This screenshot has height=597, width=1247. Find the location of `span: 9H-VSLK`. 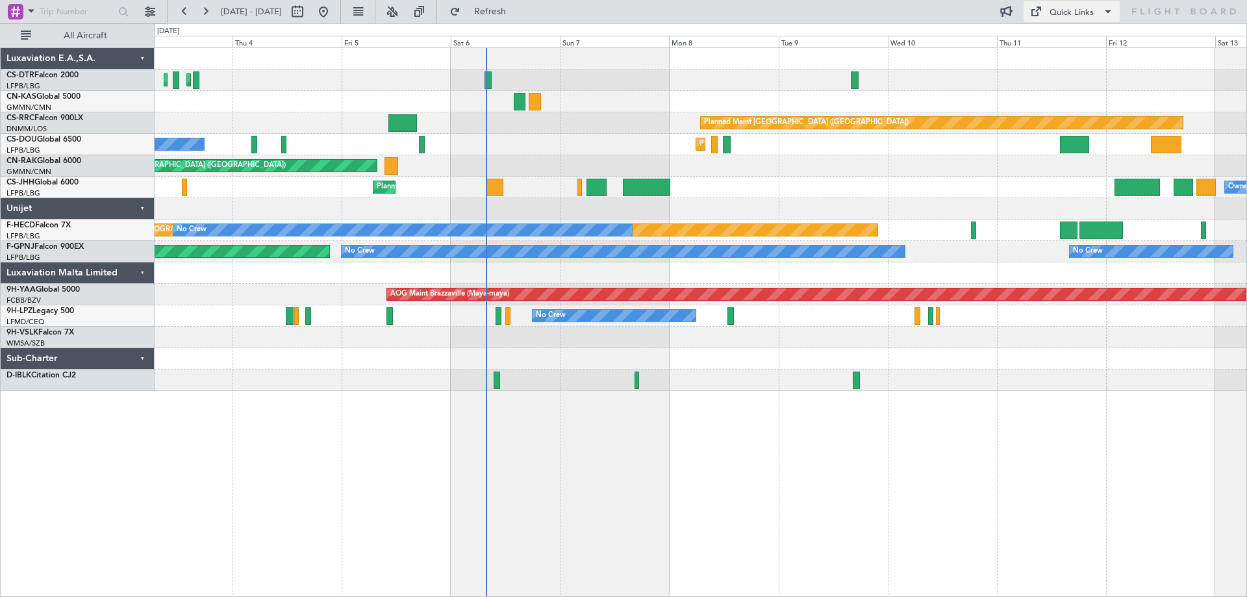

span: 9H-VSLK is located at coordinates (22, 333).